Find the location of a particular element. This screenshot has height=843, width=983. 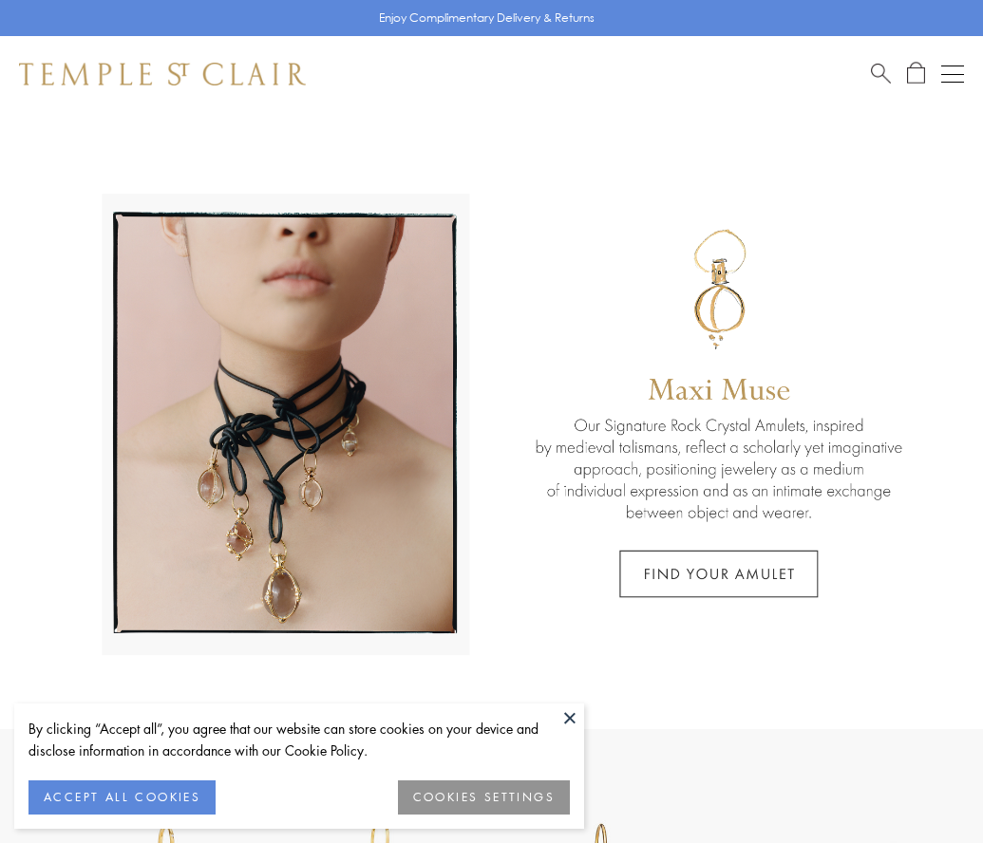

button: COOKIES SETTINGS is located at coordinates (483, 798).